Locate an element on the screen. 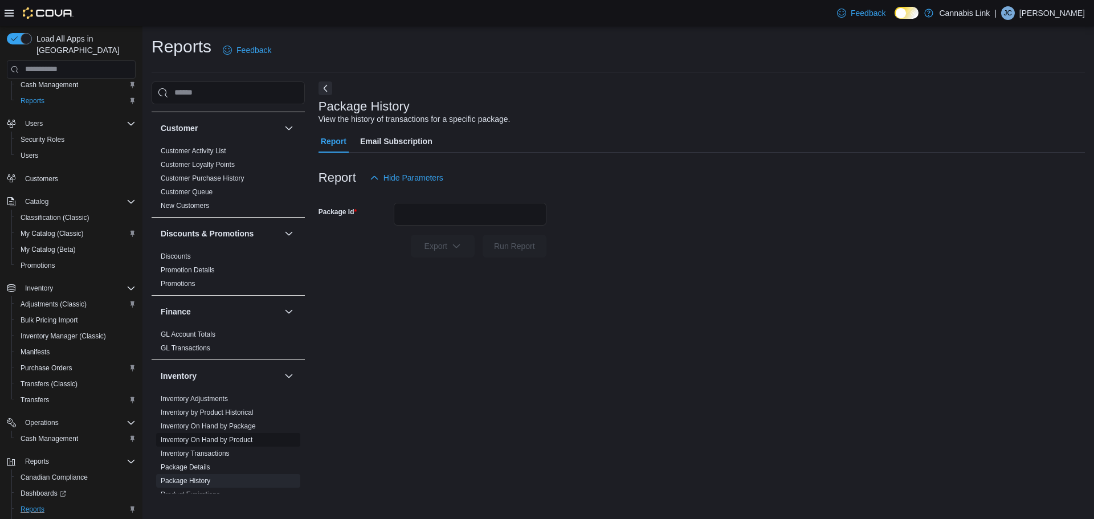 The image size is (1094, 519). span: Transfers is located at coordinates (35, 400).